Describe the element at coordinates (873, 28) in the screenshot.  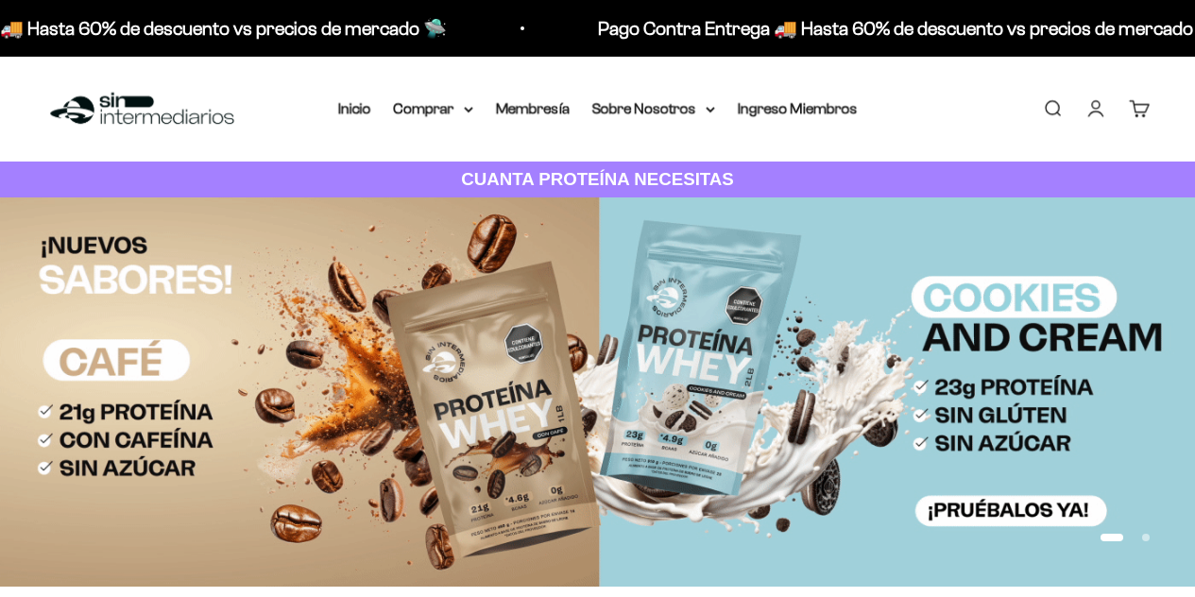
I see `p: Pago Contra Entrega 🚚 Hasta 60% de descuento vs precios de mercado 🛸` at that location.